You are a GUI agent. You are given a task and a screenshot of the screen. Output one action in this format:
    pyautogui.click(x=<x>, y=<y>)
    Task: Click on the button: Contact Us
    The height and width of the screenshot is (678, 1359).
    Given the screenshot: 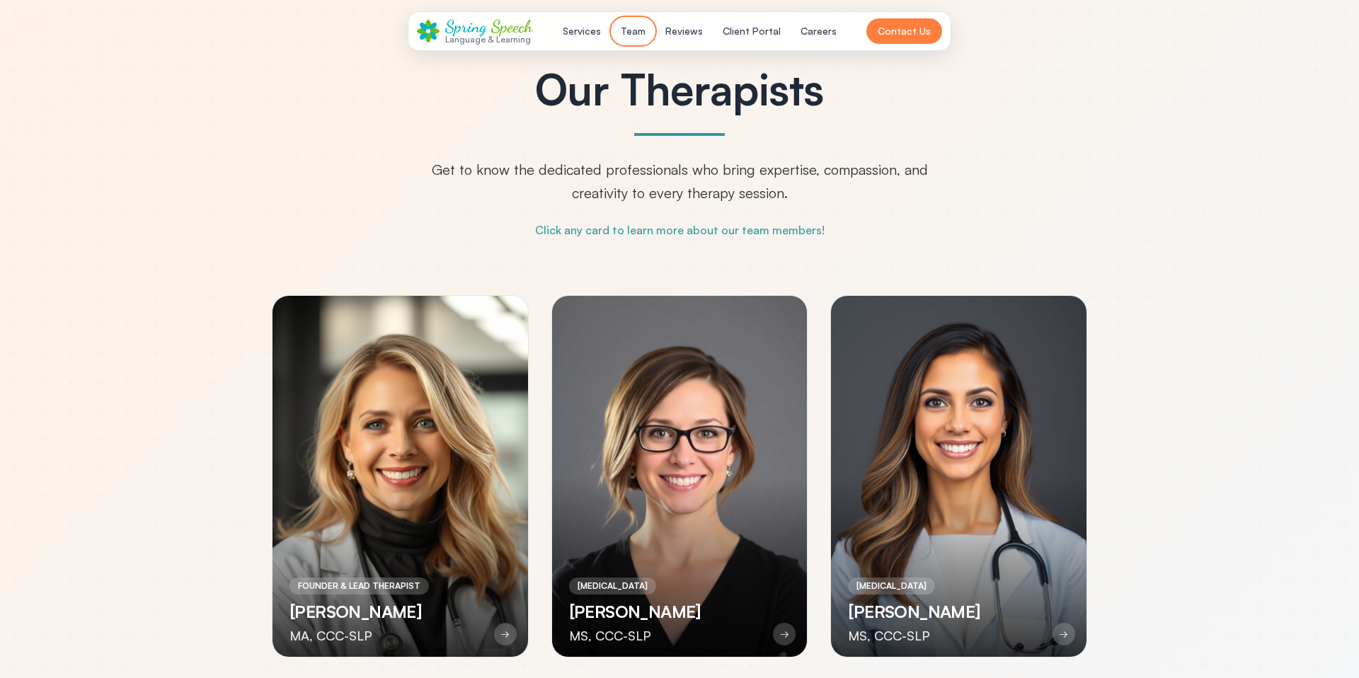 What is the action you would take?
    pyautogui.click(x=904, y=31)
    